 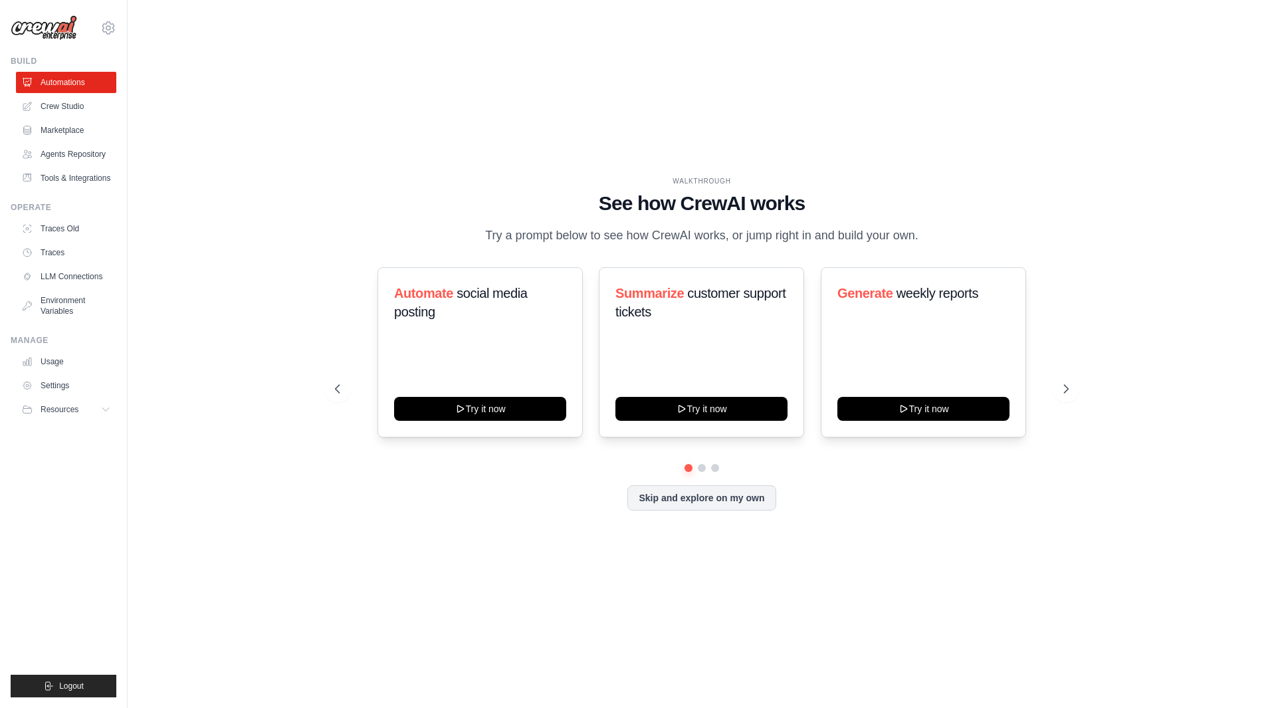 I want to click on a: Automations, so click(x=66, y=82).